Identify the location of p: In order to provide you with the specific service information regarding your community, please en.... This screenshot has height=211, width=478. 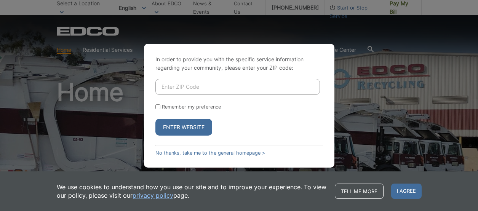
(239, 64).